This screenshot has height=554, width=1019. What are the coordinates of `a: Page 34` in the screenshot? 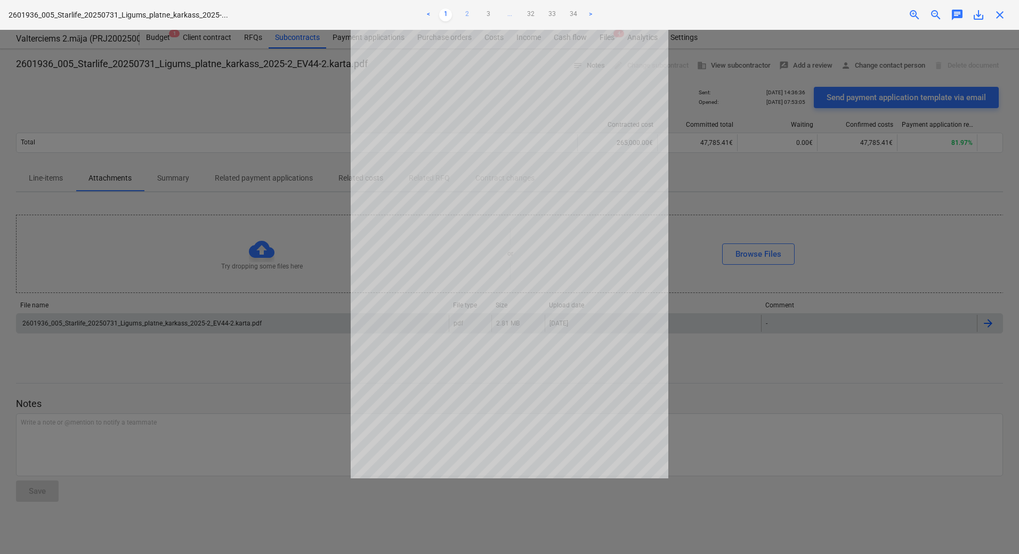 It's located at (573, 15).